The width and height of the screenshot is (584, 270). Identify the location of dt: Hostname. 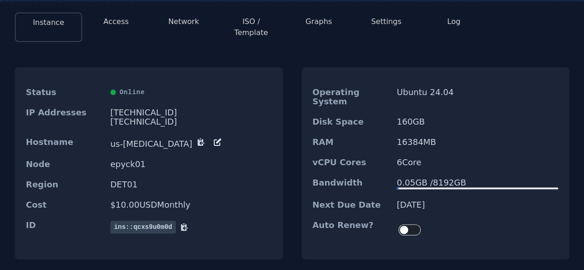
(64, 143).